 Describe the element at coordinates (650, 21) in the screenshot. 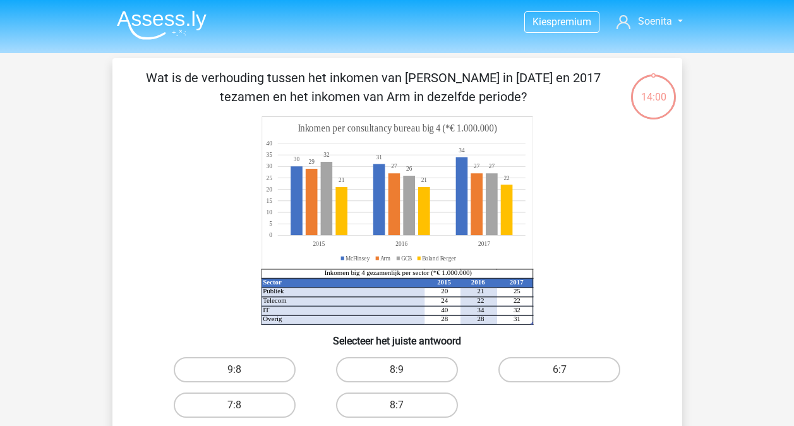

I see `a: Soenita` at that location.